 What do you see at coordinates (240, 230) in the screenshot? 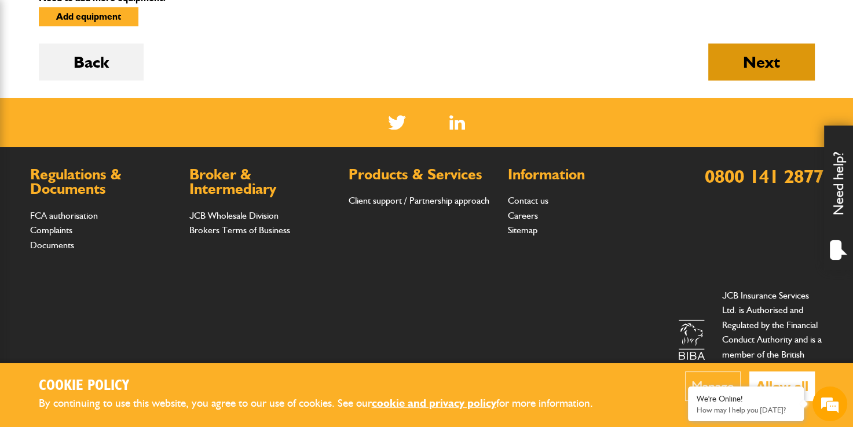
I see `a: Brokers Terms of Business` at bounding box center [240, 230].